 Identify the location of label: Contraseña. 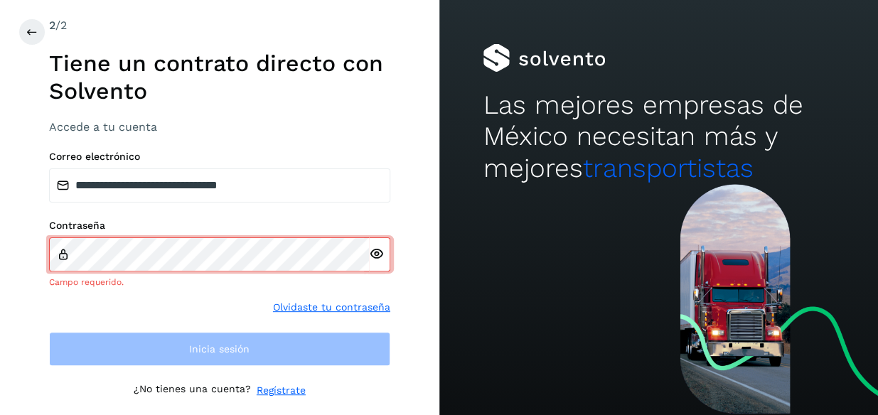
(220, 225).